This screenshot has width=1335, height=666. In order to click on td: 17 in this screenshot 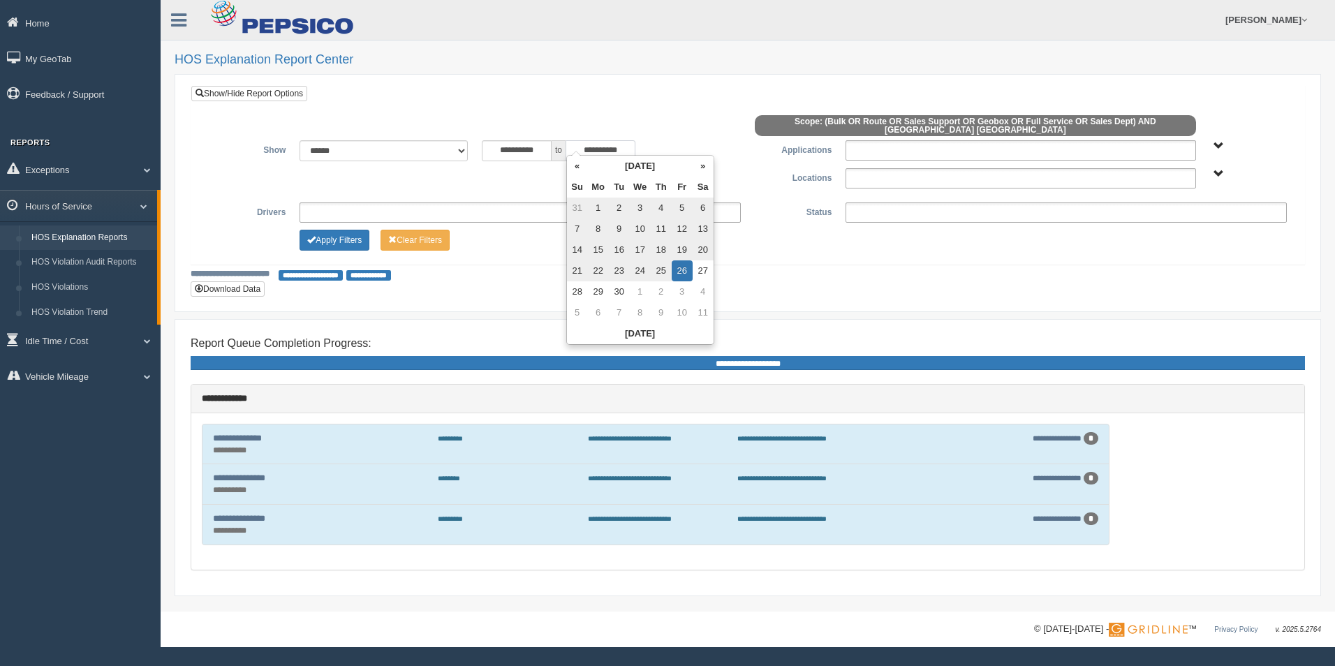, I will do `click(640, 250)`.